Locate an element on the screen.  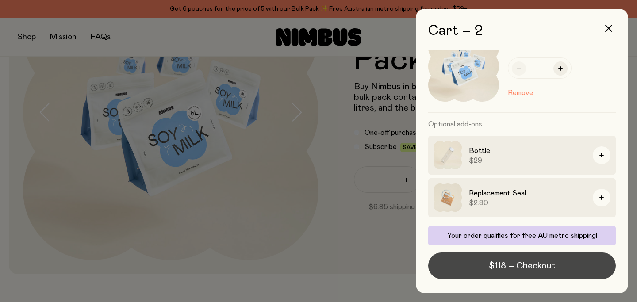
p: Your order qualifies for free AU metro shipping! is located at coordinates (522, 236).